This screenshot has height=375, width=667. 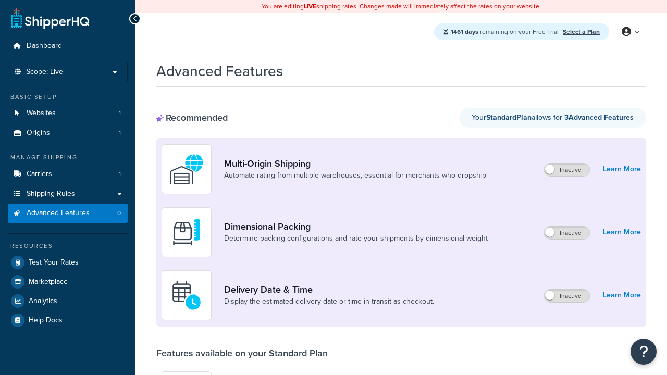 I want to click on a: Delivery Date & Time, so click(x=329, y=290).